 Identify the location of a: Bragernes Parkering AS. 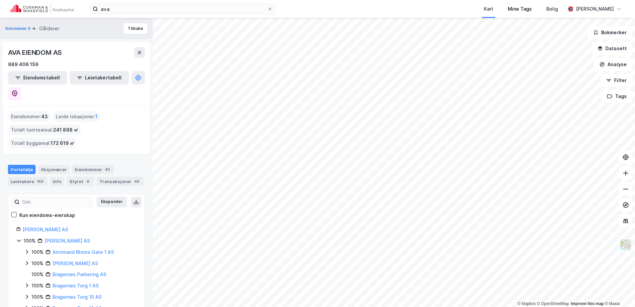
(79, 274).